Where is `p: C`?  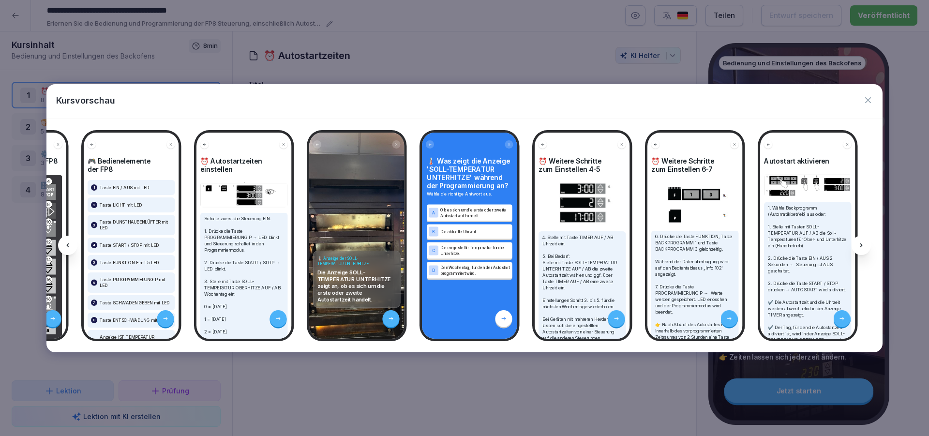 p: C is located at coordinates (434, 250).